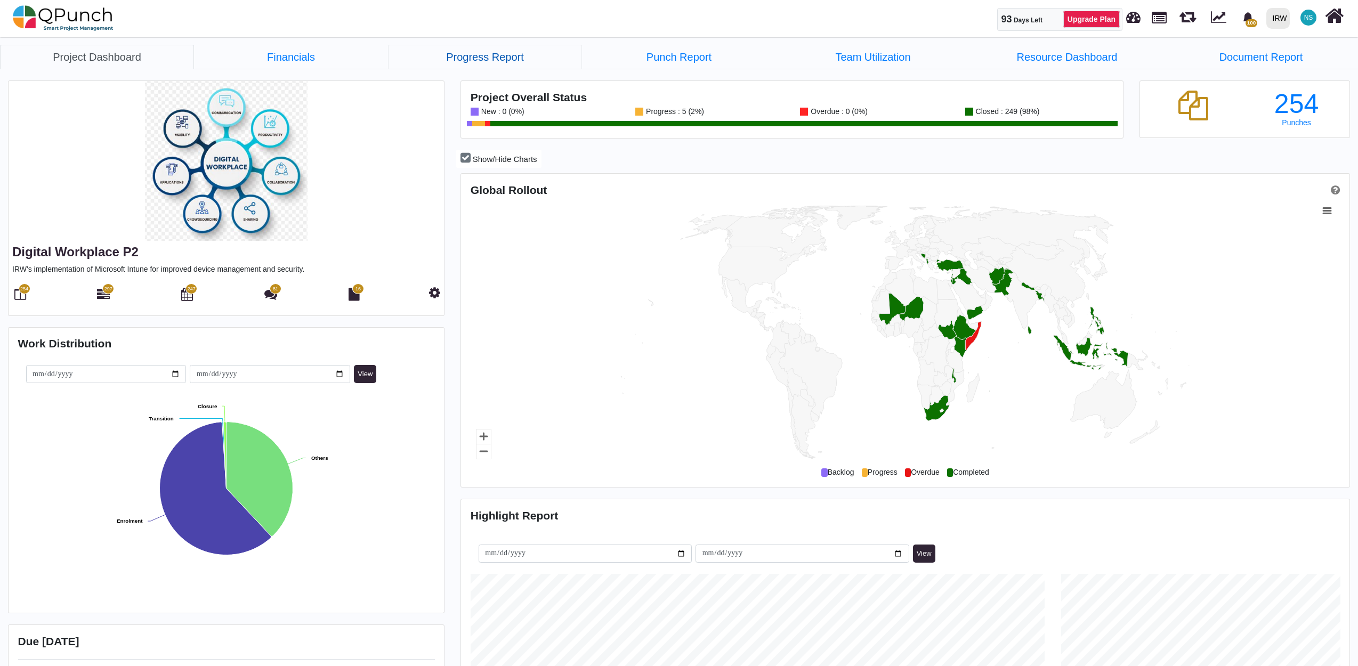 The image size is (1358, 666). I want to click on g: Country, map 1 of 1 with 216 areas., so click(905, 332).